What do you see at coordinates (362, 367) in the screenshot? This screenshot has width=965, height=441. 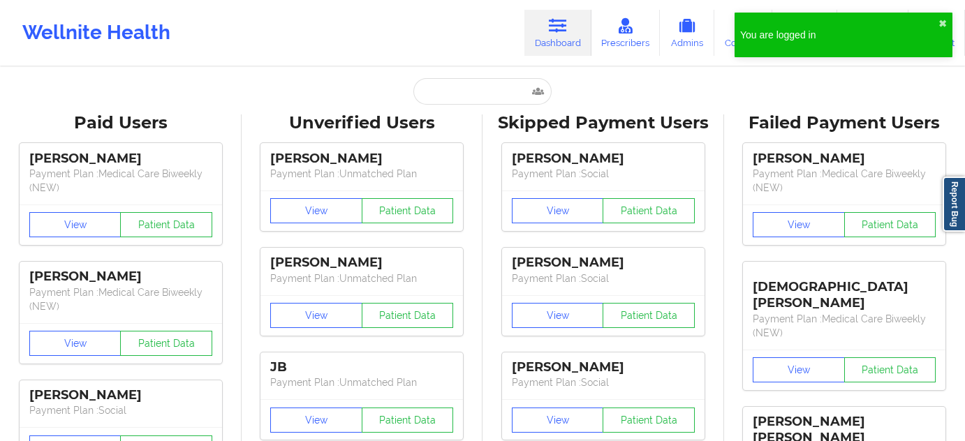 I see `div: JB` at bounding box center [362, 367].